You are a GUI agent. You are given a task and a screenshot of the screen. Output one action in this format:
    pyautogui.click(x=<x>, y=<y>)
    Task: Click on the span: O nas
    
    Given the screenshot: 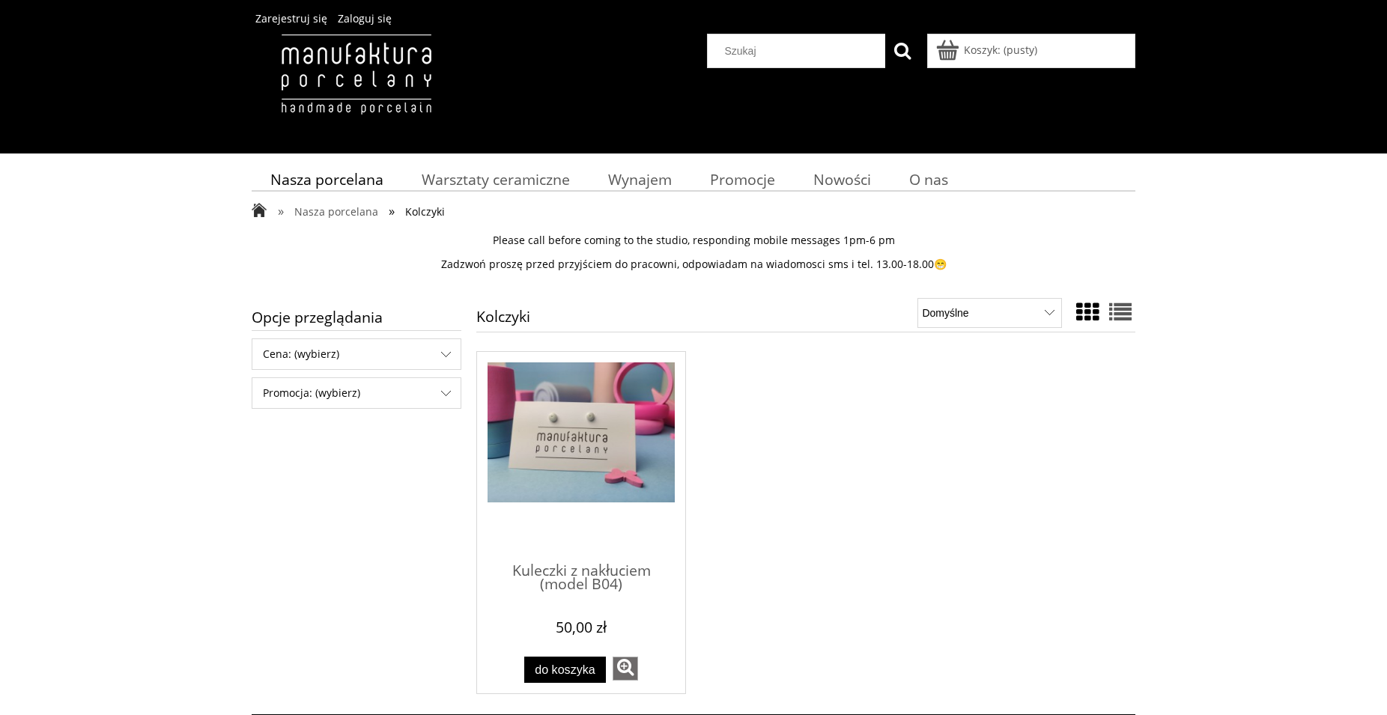 What is the action you would take?
    pyautogui.click(x=929, y=179)
    